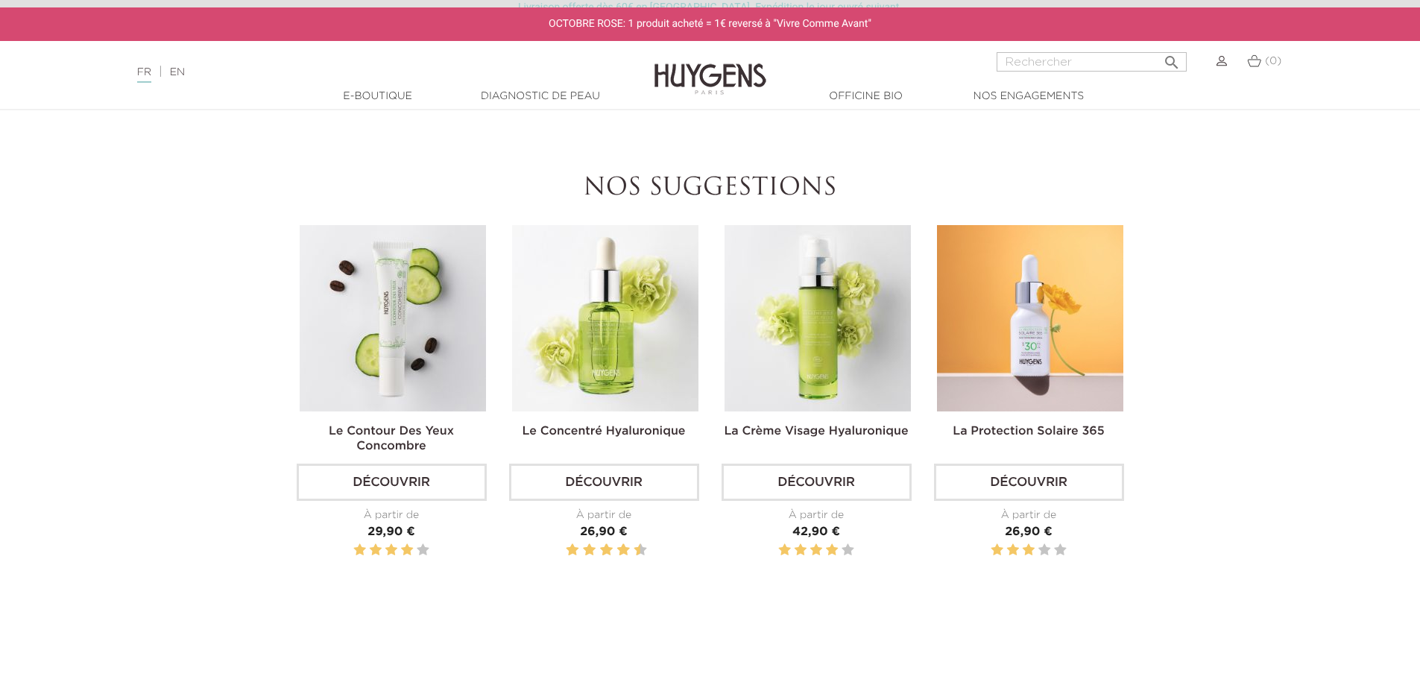  What do you see at coordinates (623, 550) in the screenshot?
I see `label: 8` at bounding box center [623, 550].